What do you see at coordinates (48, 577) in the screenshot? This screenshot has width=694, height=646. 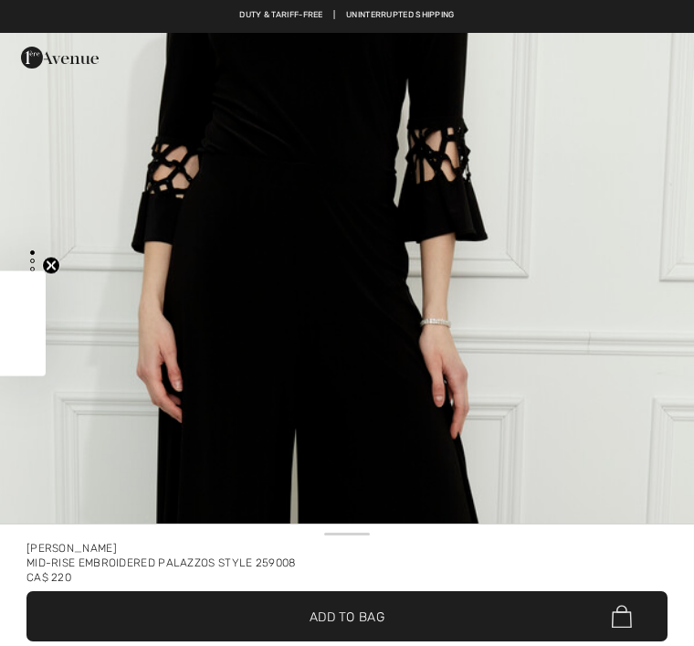 I see `span: CA$ 220` at bounding box center [48, 577].